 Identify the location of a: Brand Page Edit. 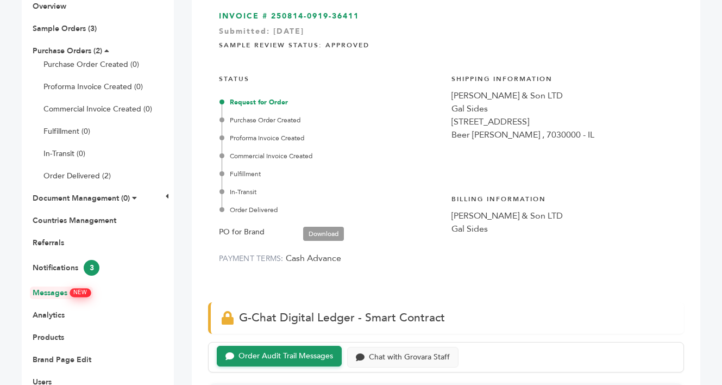
(62, 359).